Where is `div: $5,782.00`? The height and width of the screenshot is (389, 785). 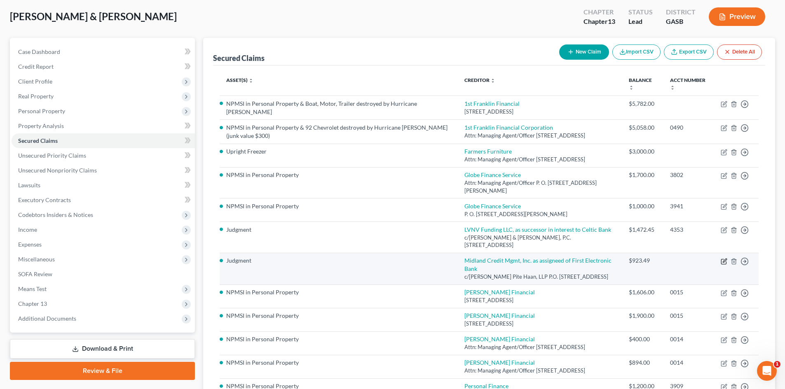
div: $5,782.00 is located at coordinates (643, 104).